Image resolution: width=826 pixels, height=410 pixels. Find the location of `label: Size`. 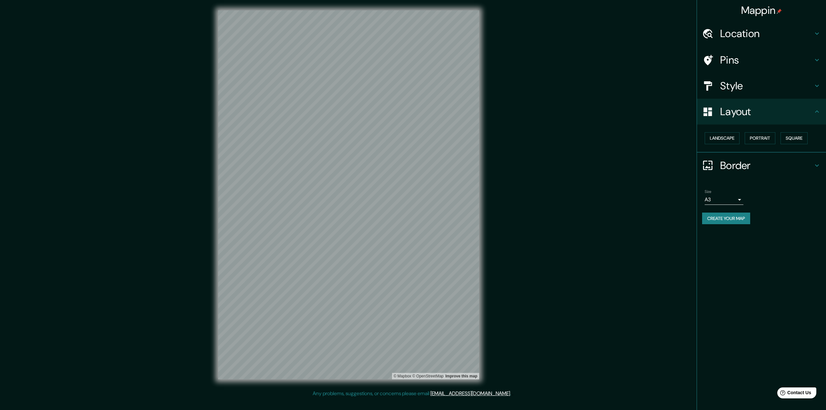

label: Size is located at coordinates (708, 191).